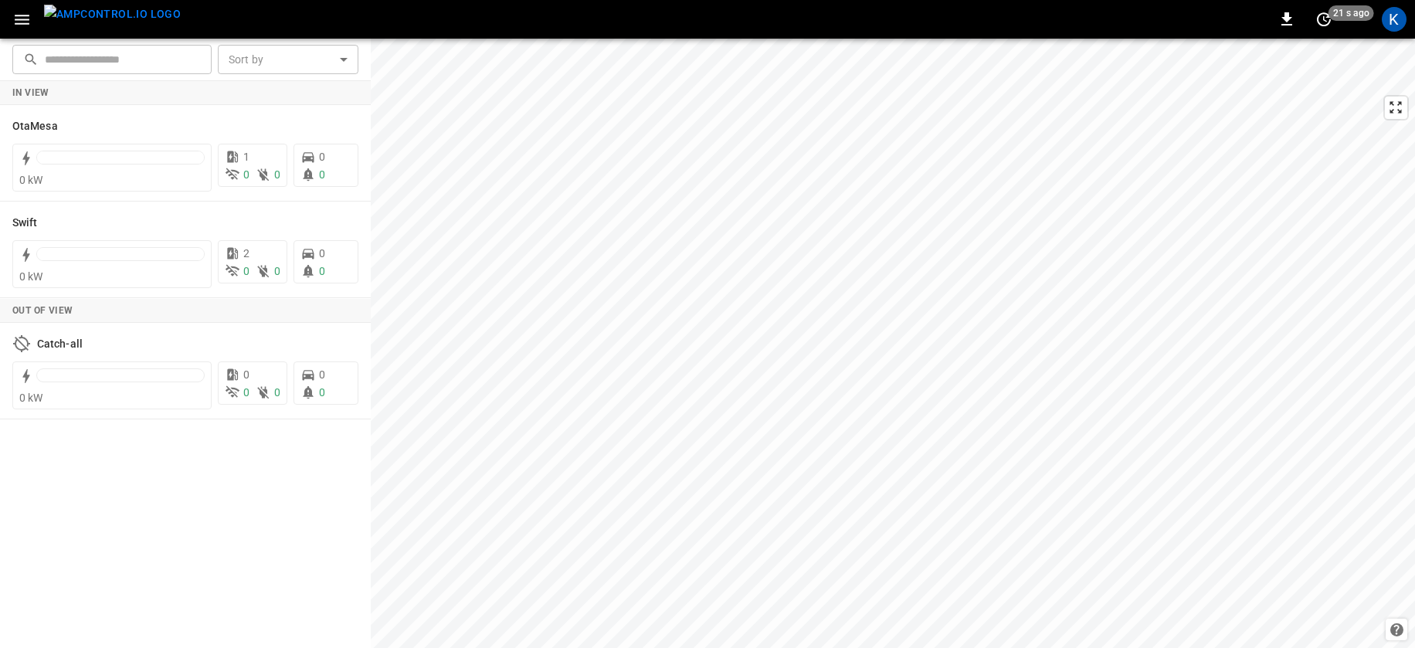 This screenshot has width=1415, height=648. Describe the element at coordinates (31, 93) in the screenshot. I see `strong: In View` at that location.